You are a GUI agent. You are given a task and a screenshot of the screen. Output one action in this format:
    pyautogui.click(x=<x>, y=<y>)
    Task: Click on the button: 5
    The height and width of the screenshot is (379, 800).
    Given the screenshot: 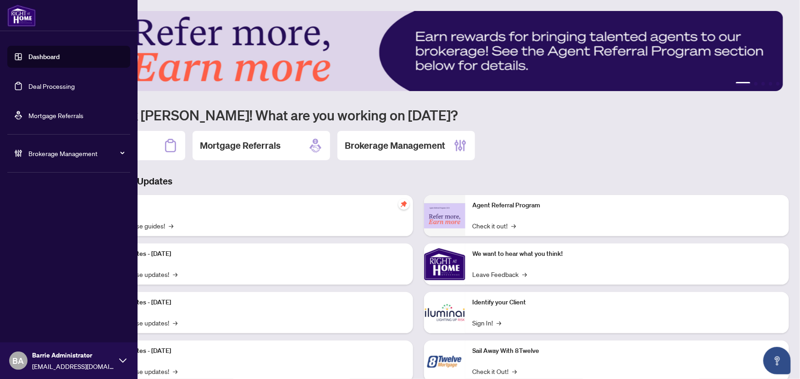 What is the action you would take?
    pyautogui.click(x=778, y=84)
    